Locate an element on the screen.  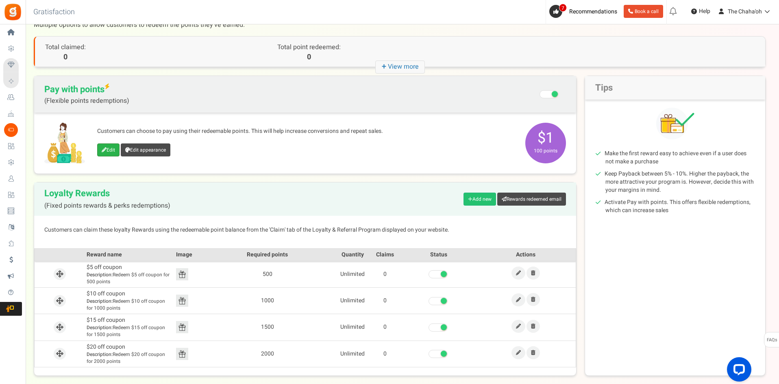
td: $15 off coupon is located at coordinates (129, 327).